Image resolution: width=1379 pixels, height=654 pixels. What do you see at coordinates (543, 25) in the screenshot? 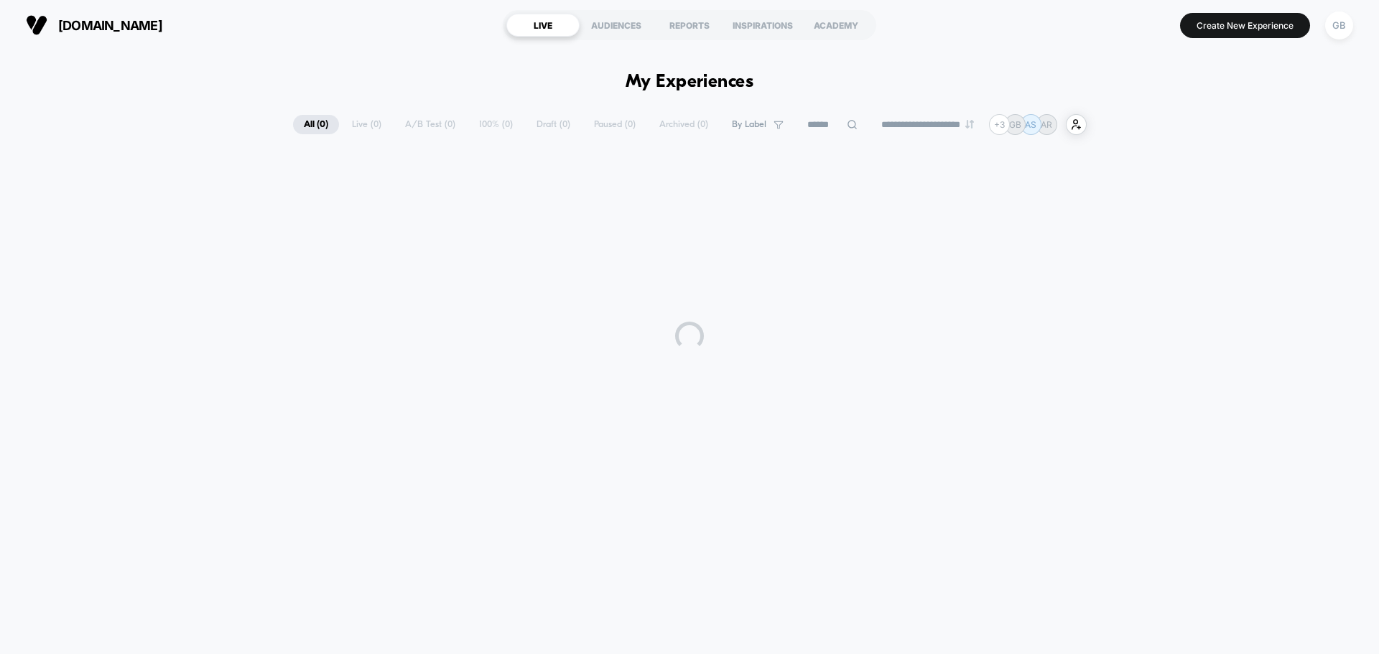
I see `div: LIVE` at bounding box center [543, 25].